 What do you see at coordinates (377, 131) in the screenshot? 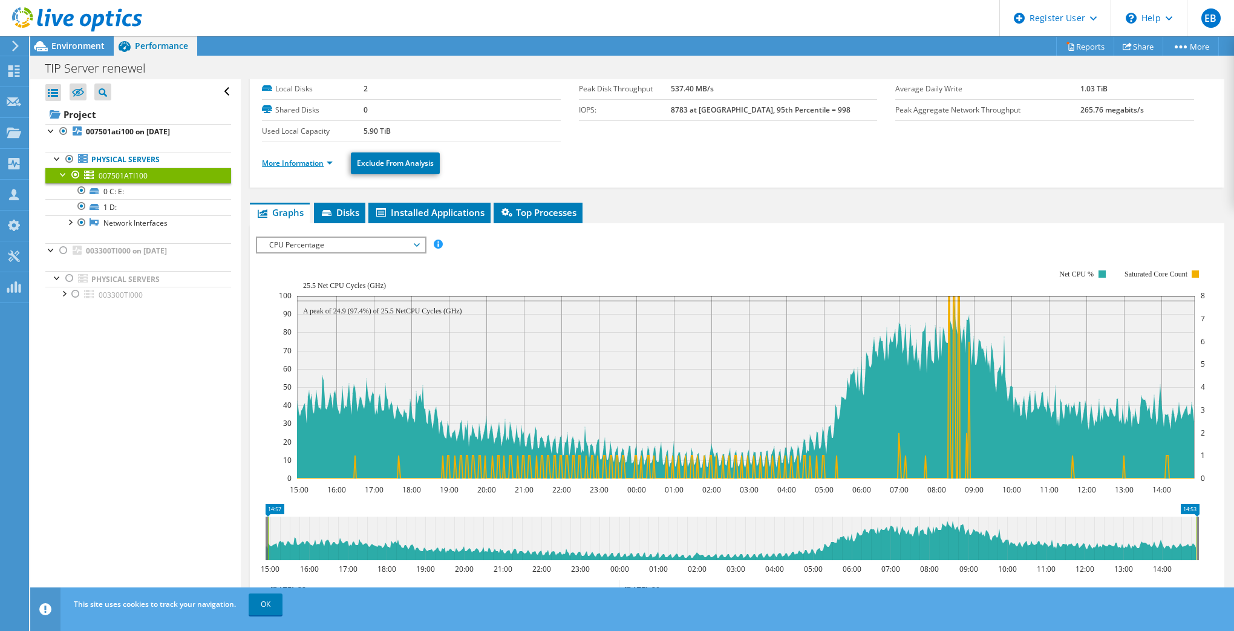
I see `b: 5.90 TiB` at bounding box center [377, 131].